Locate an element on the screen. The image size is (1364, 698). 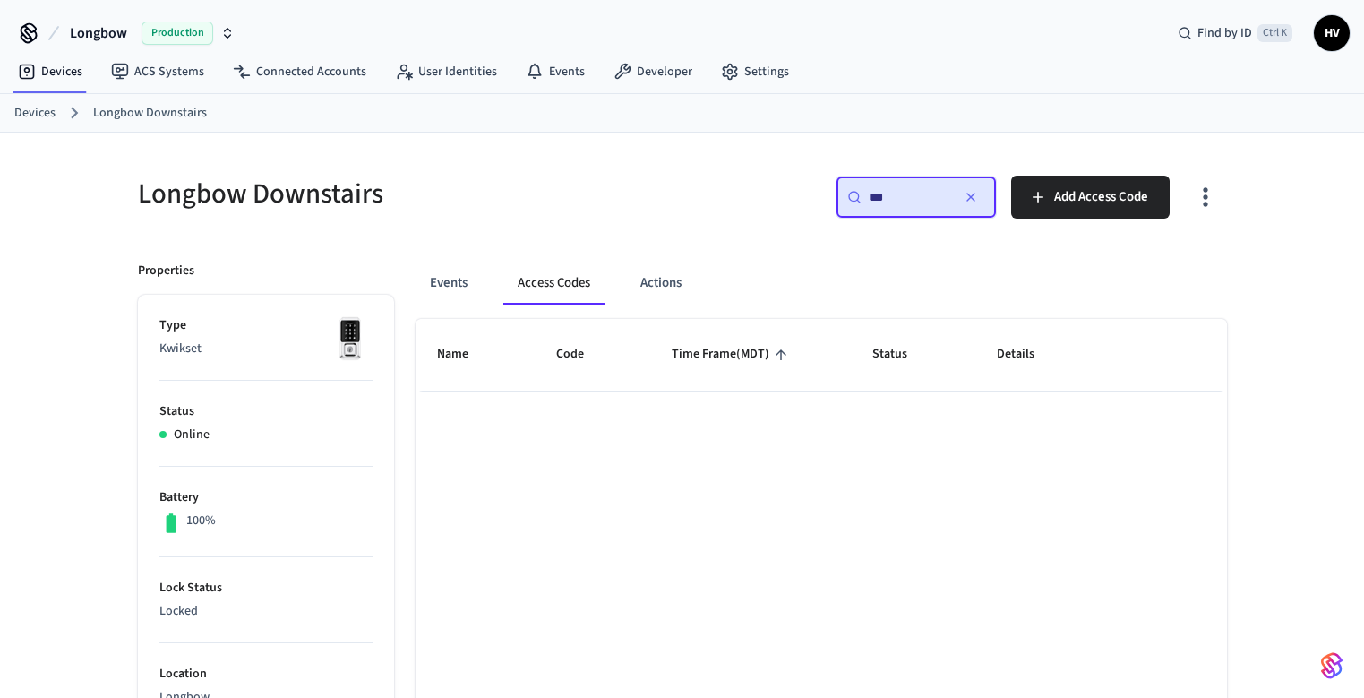
h5: Longbow Downstairs is located at coordinates (405, 193).